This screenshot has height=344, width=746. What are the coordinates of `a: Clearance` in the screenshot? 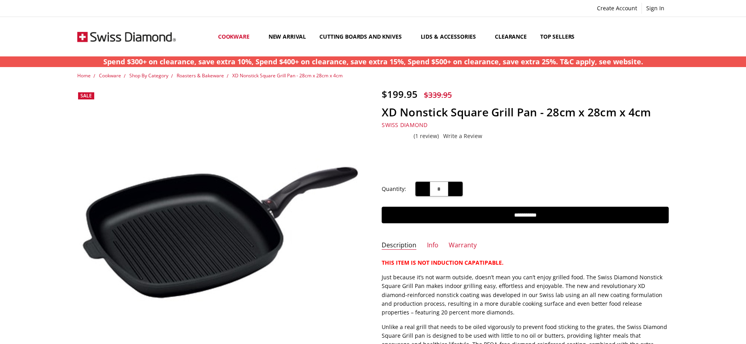 It's located at (511, 36).